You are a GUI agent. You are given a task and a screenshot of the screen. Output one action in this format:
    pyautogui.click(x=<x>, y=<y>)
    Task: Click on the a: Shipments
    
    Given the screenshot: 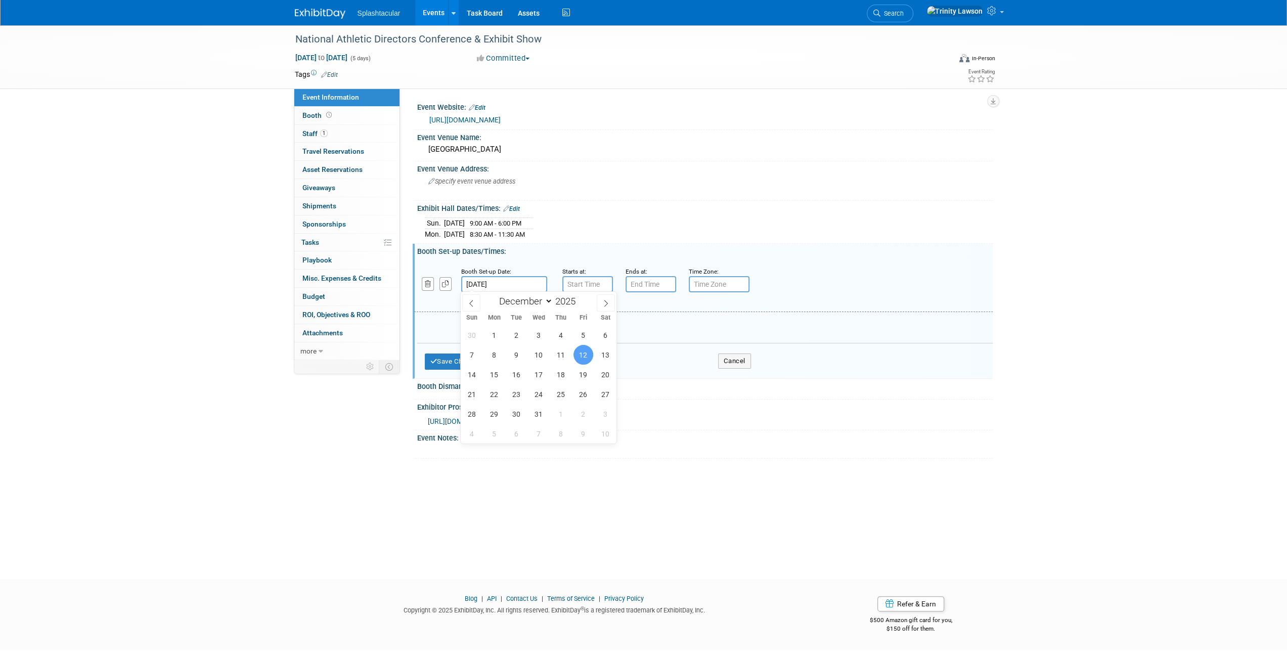 What is the action you would take?
    pyautogui.click(x=347, y=206)
    